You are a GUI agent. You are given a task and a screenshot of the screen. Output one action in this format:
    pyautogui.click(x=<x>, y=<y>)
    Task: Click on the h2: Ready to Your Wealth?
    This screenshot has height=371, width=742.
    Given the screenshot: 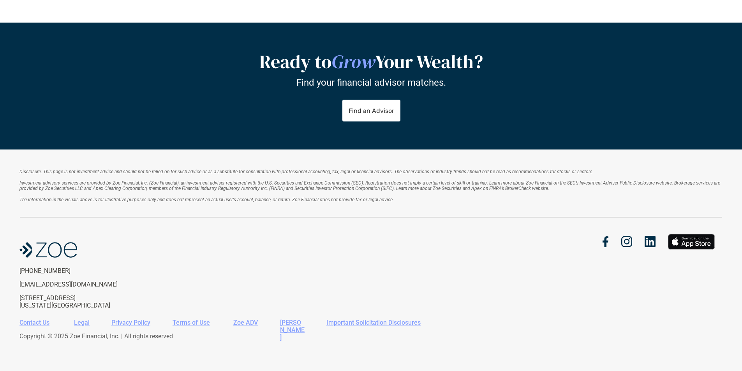 What is the action you would take?
    pyautogui.click(x=371, y=62)
    